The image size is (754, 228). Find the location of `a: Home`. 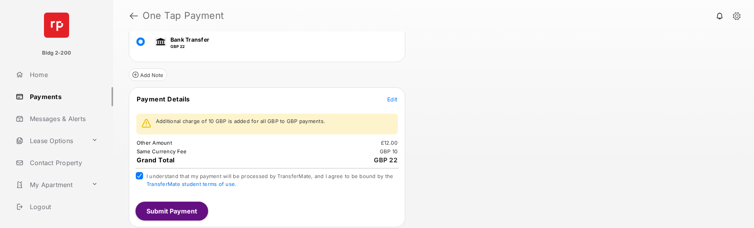

a: Home is located at coordinates (63, 75).